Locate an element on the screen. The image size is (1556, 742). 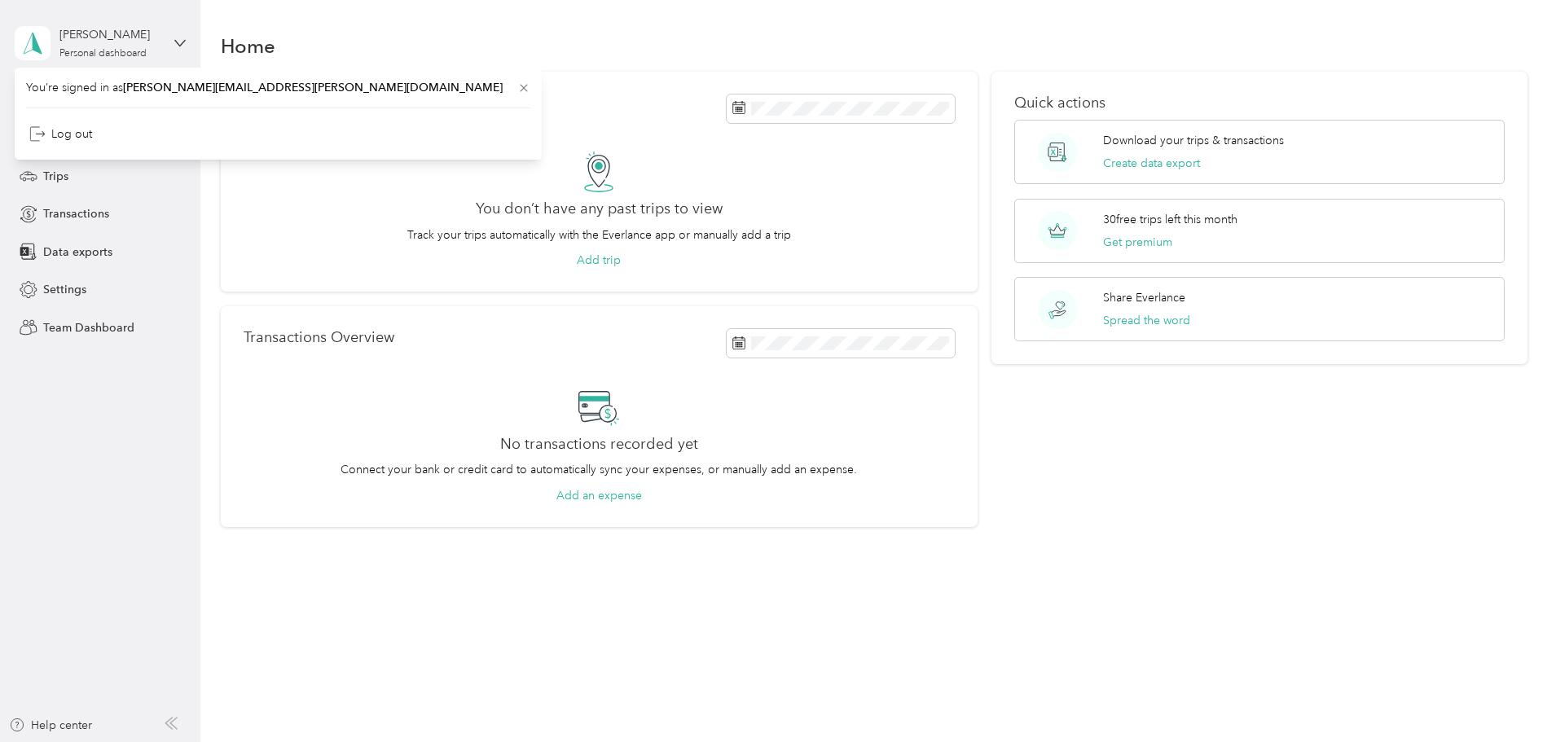
button: Get premium is located at coordinates (1137, 242).